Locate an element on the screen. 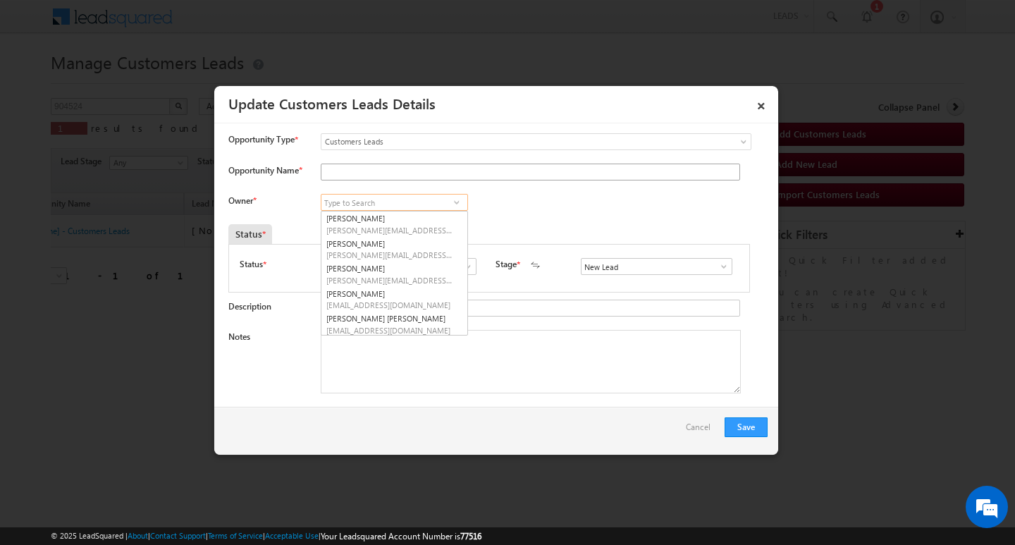 This screenshot has height=545, width=1015. label: Status is located at coordinates (251, 264).